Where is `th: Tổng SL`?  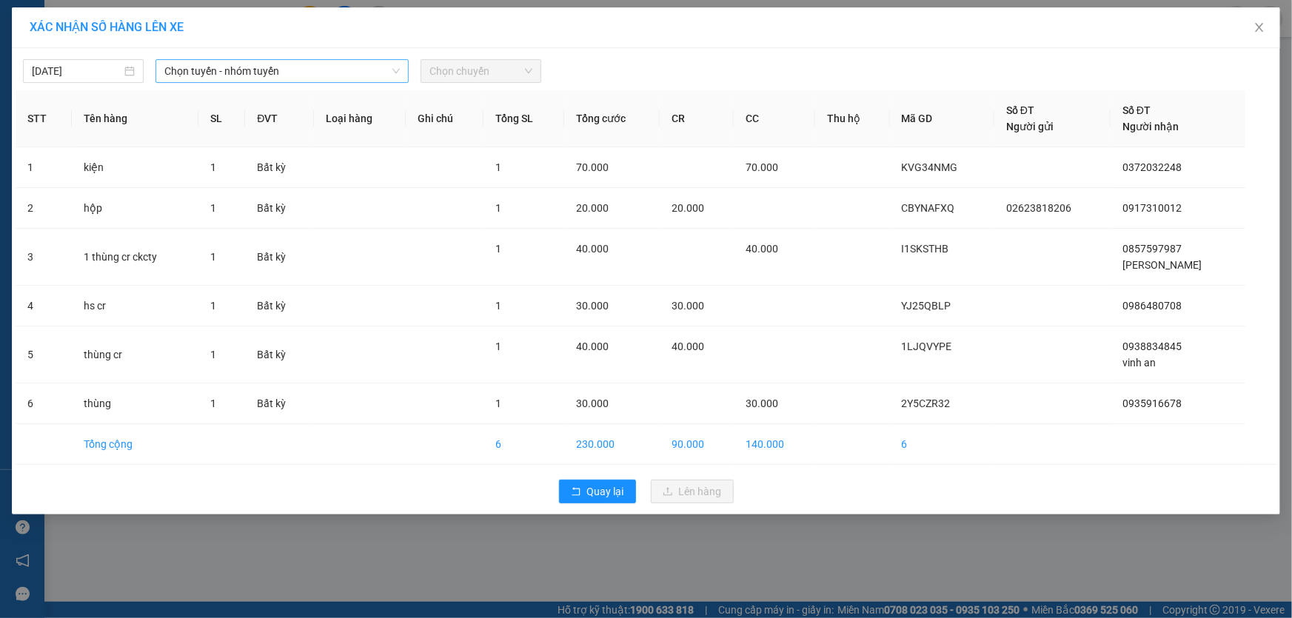
th: Tổng SL is located at coordinates (523, 118).